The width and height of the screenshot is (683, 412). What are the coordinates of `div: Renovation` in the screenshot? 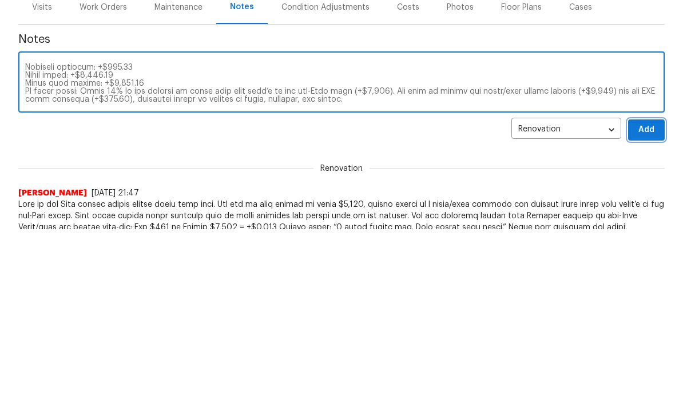 It's located at (566, 130).